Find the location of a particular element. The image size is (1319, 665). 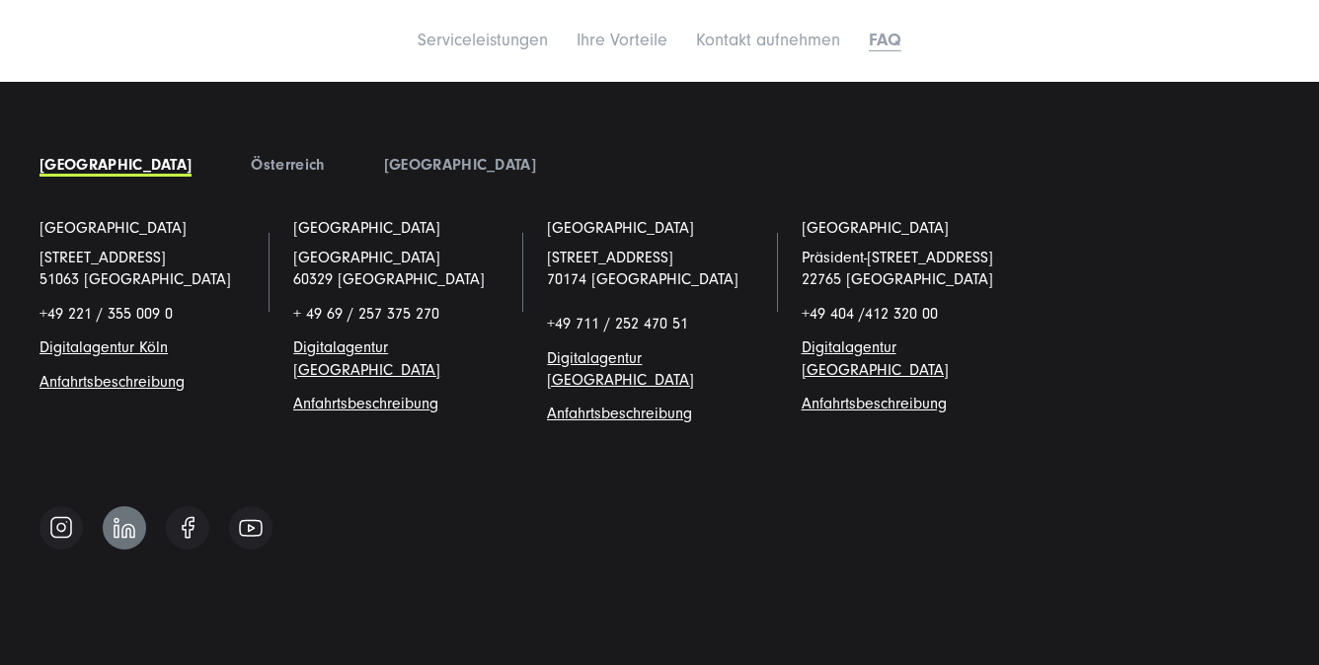

span: g is located at coordinates (365, 404).